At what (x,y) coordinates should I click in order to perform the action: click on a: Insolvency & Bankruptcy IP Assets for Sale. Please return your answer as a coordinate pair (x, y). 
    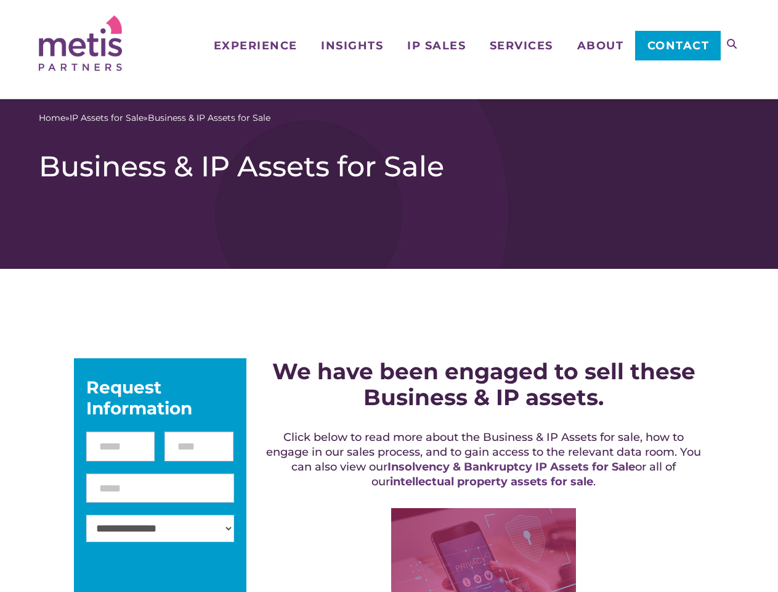
    Looking at the image, I should click on (512, 467).